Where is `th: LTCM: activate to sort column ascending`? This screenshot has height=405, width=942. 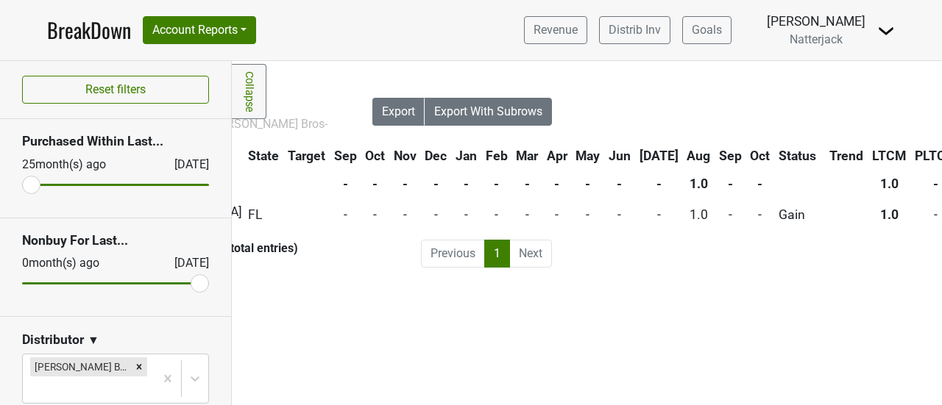 th: LTCM: activate to sort column ascending is located at coordinates (889, 156).